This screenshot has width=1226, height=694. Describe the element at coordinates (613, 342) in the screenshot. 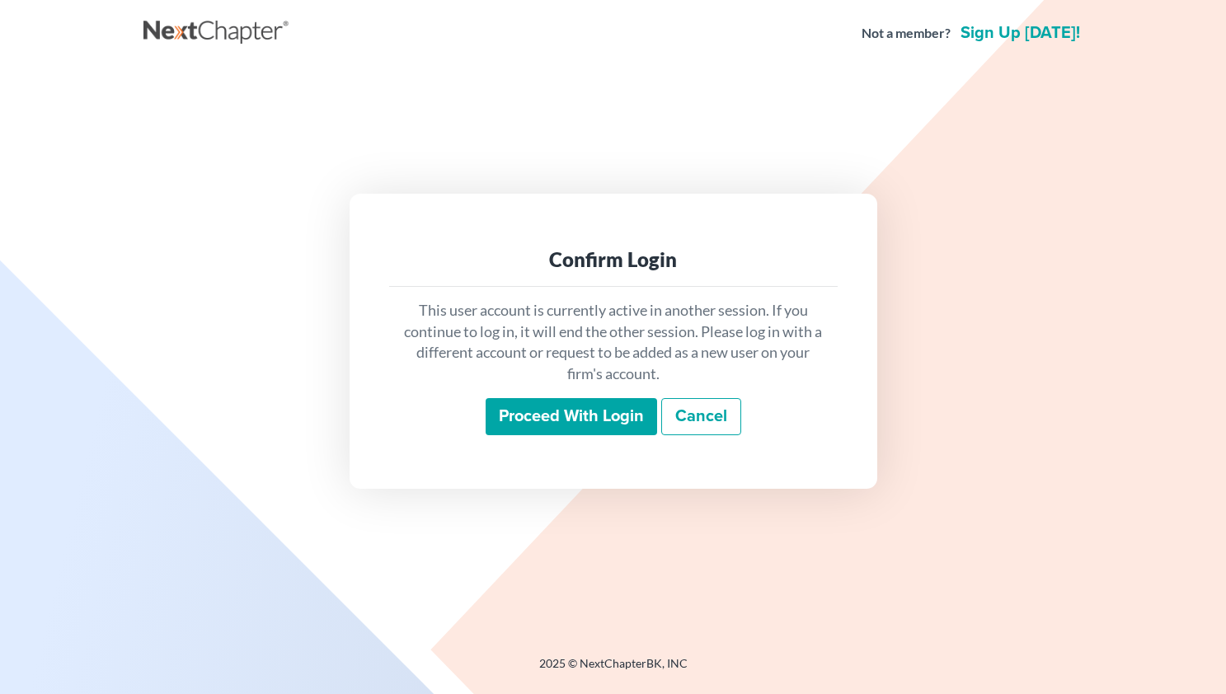

I see `p: This user account is currently active in another session. If you continue to log in, it will end ...` at that location.